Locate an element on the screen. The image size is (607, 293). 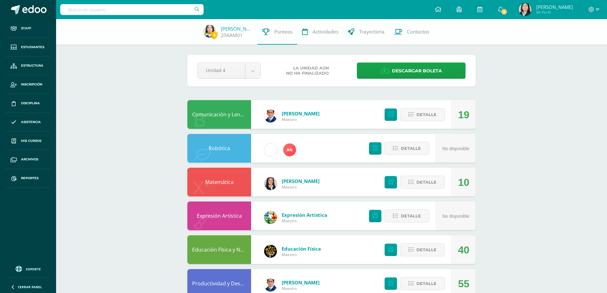
img: b15e54589cdbd448c33dd63f135c9987.png is located at coordinates (271, 184).